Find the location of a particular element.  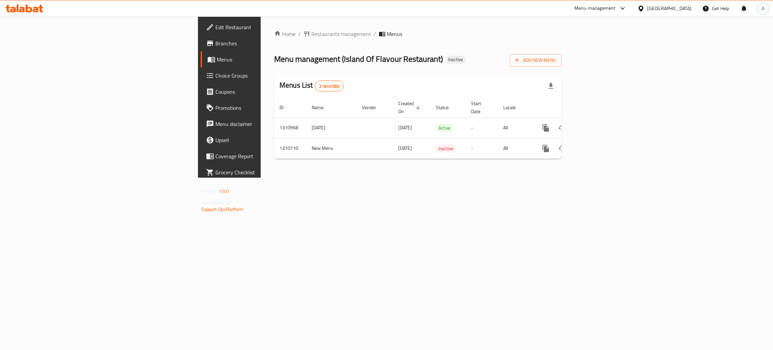

a: Upsell is located at coordinates (264, 140).